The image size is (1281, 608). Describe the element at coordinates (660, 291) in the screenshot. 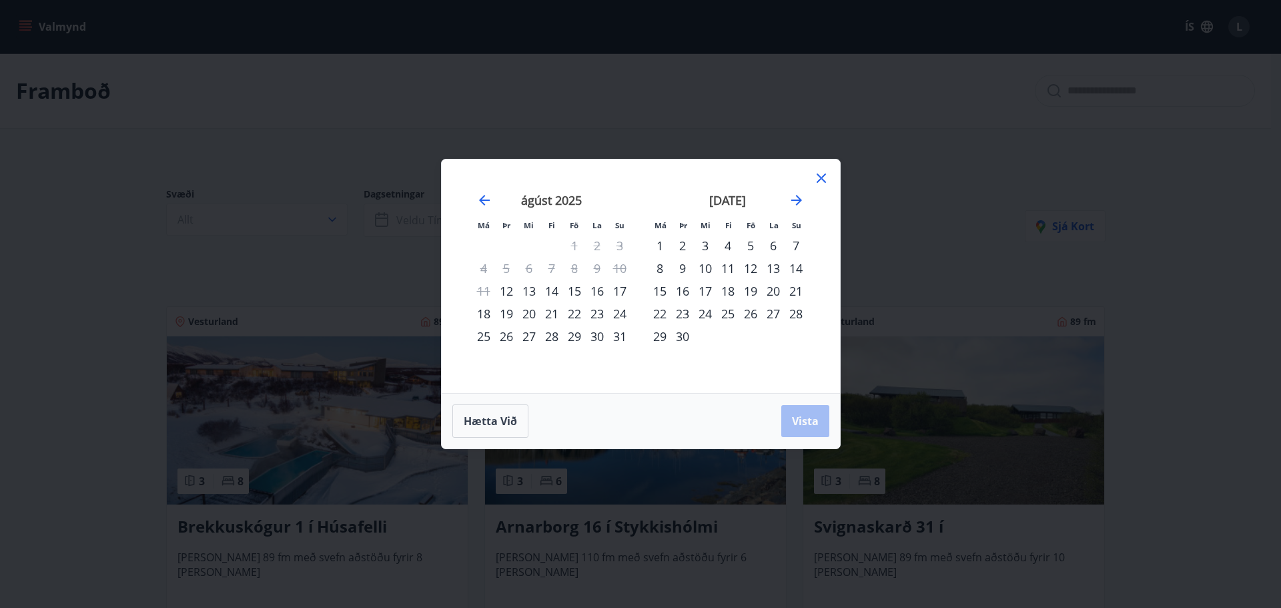

I see `td: Choose mánudagur, 15. september 2025 as your check-in date. It’s available.` at that location.